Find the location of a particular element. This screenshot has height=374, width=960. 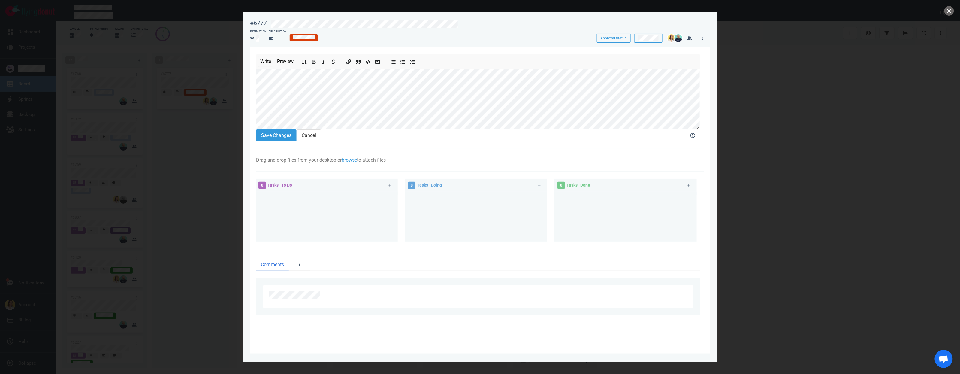

span: Comments is located at coordinates (272, 264).